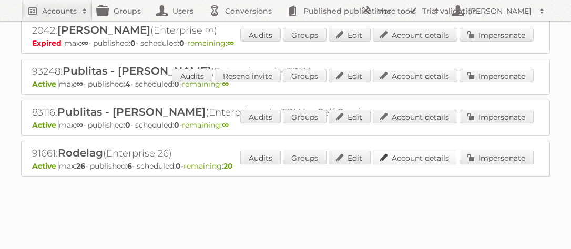  Describe the element at coordinates (216, 30) in the screenshot. I see `h2: 2042: (Enterprise ∞)` at that location.